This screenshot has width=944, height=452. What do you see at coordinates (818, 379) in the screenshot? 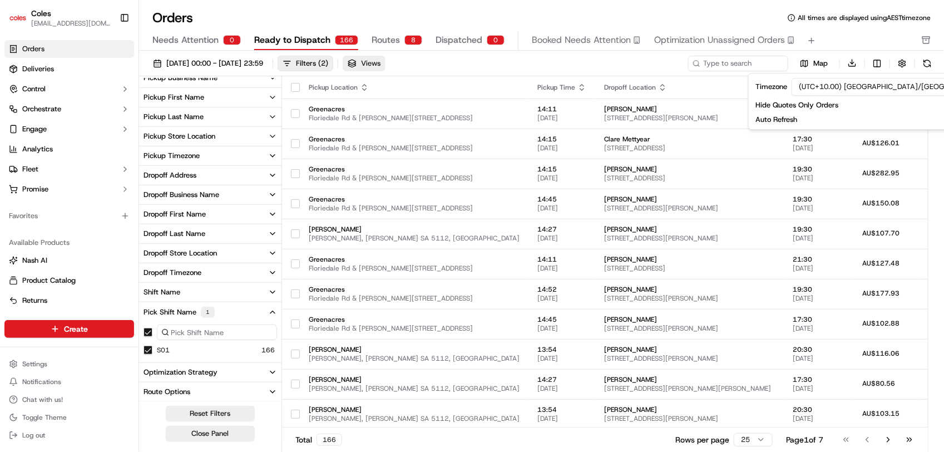
I see `span: 17:30` at bounding box center [818, 379].